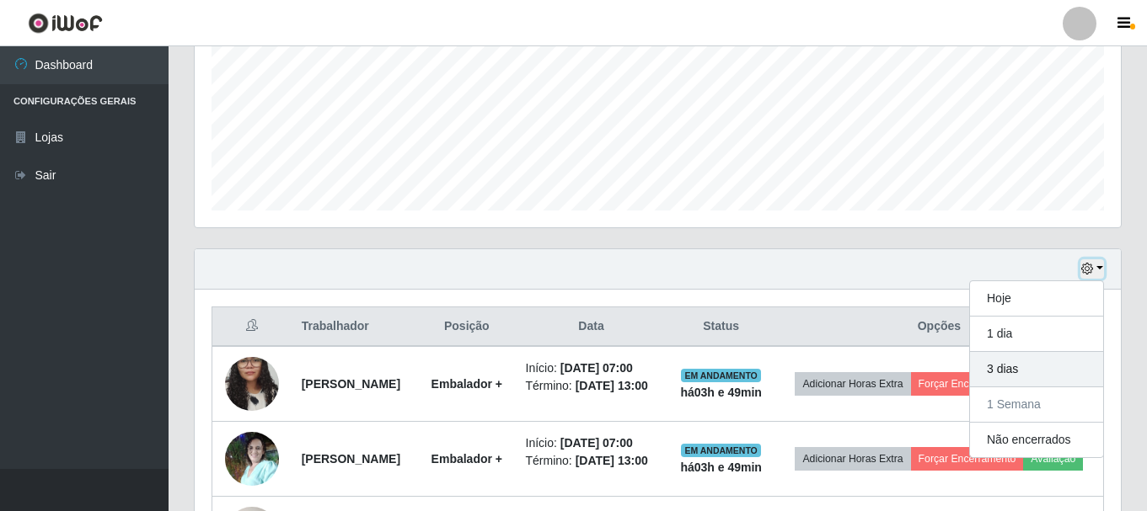 Image resolution: width=1147 pixels, height=511 pixels. Describe the element at coordinates (1036, 440) in the screenshot. I see `button: Não encerrados` at that location.